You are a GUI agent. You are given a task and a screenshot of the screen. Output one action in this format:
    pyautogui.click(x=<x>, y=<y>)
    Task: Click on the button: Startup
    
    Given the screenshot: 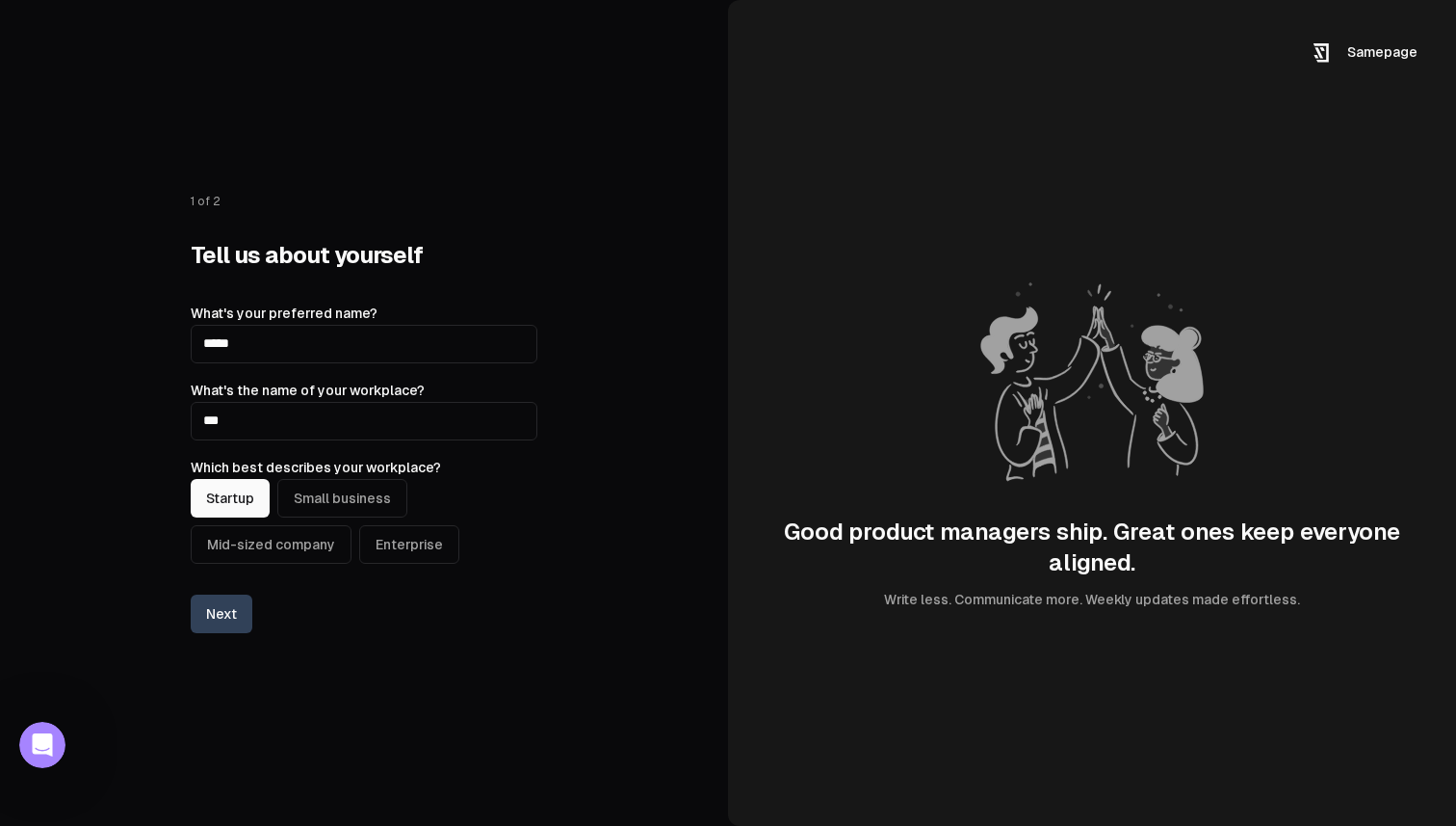 What is the action you would take?
    pyautogui.click(x=230, y=498)
    